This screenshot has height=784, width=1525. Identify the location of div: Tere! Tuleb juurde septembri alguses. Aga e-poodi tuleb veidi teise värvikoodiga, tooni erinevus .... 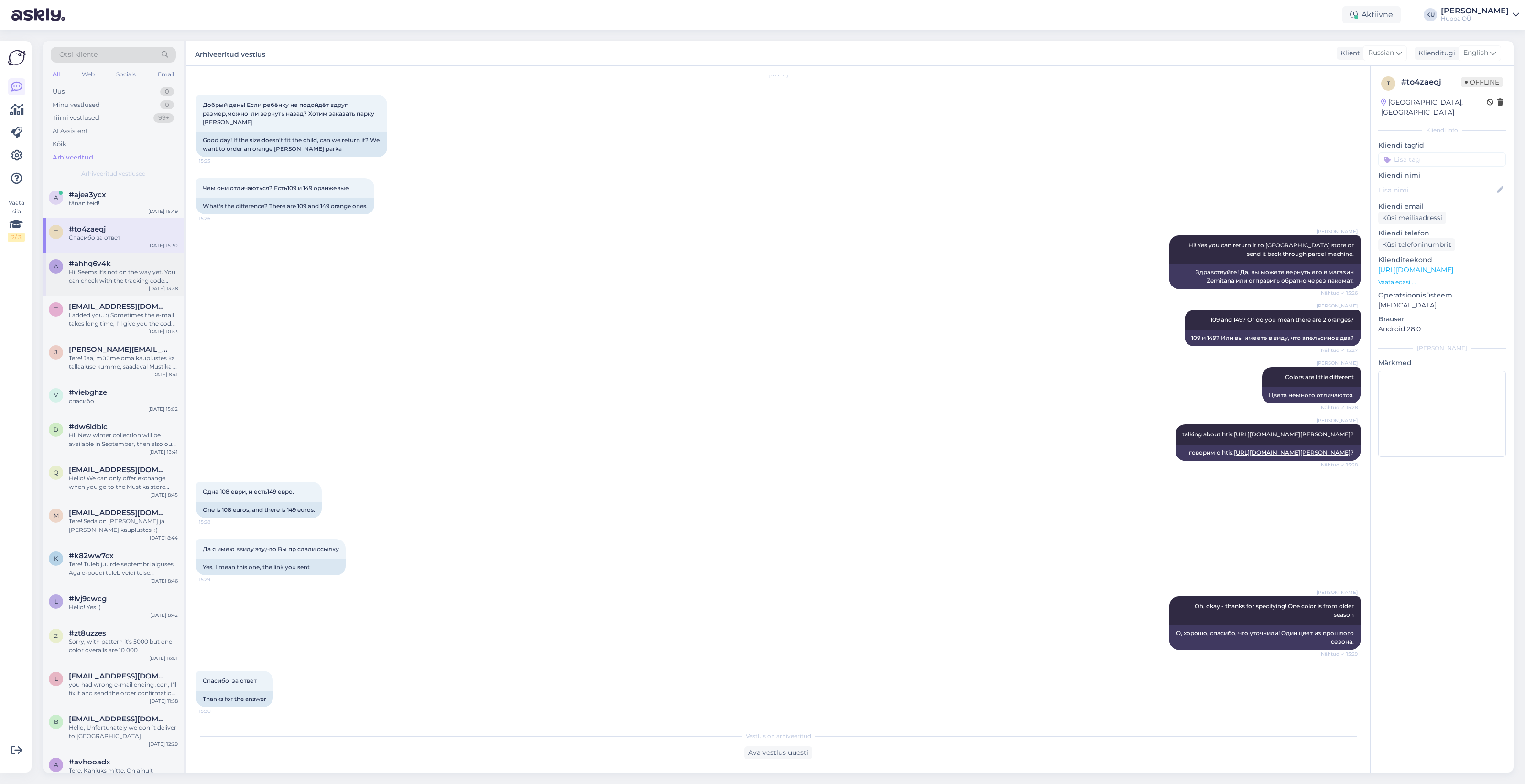
(124, 569).